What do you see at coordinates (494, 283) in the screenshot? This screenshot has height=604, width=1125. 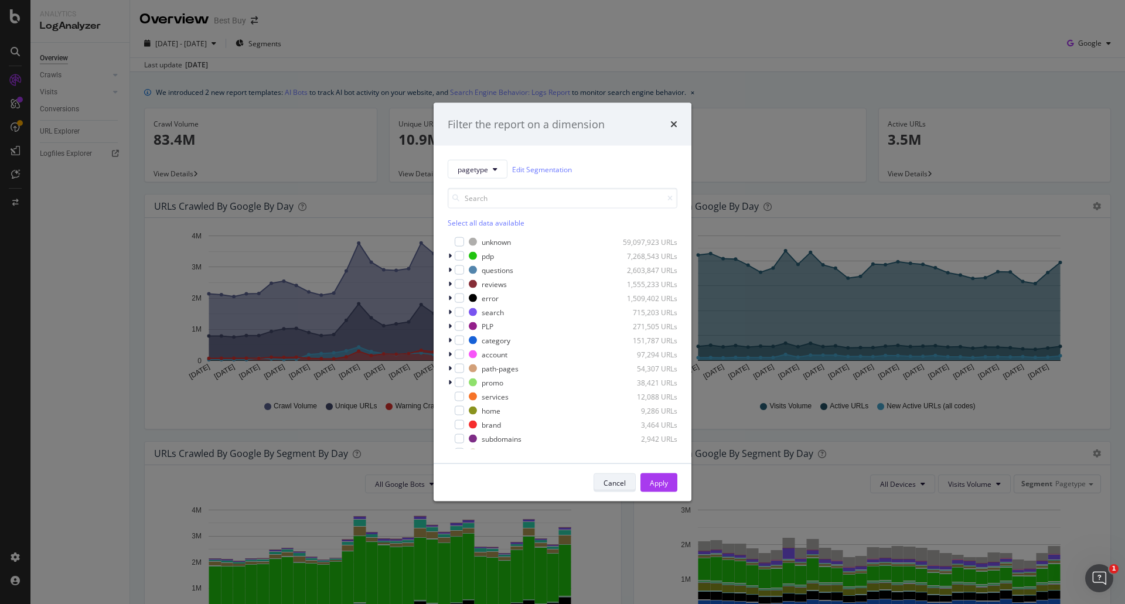 I see `div: reviews` at bounding box center [494, 283].